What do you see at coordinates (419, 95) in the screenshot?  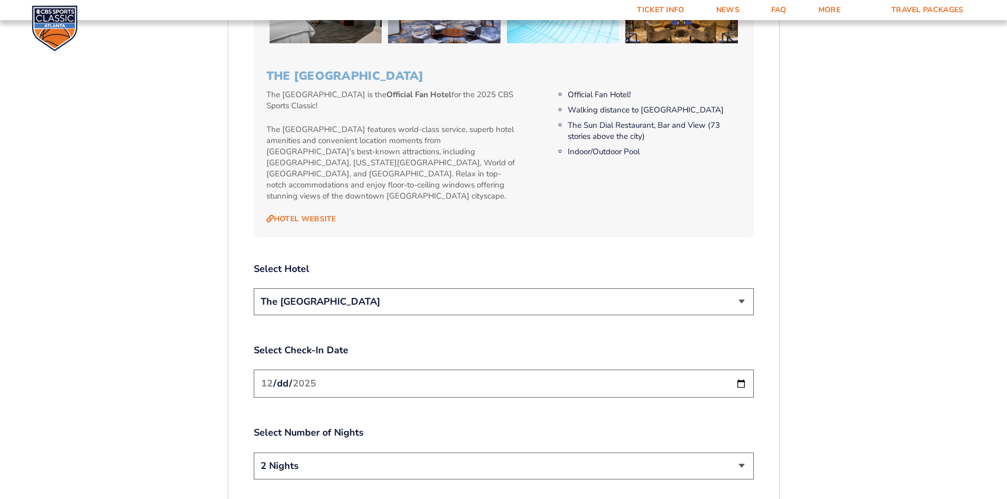 I see `strong: Official Fan Hotel` at bounding box center [419, 95].